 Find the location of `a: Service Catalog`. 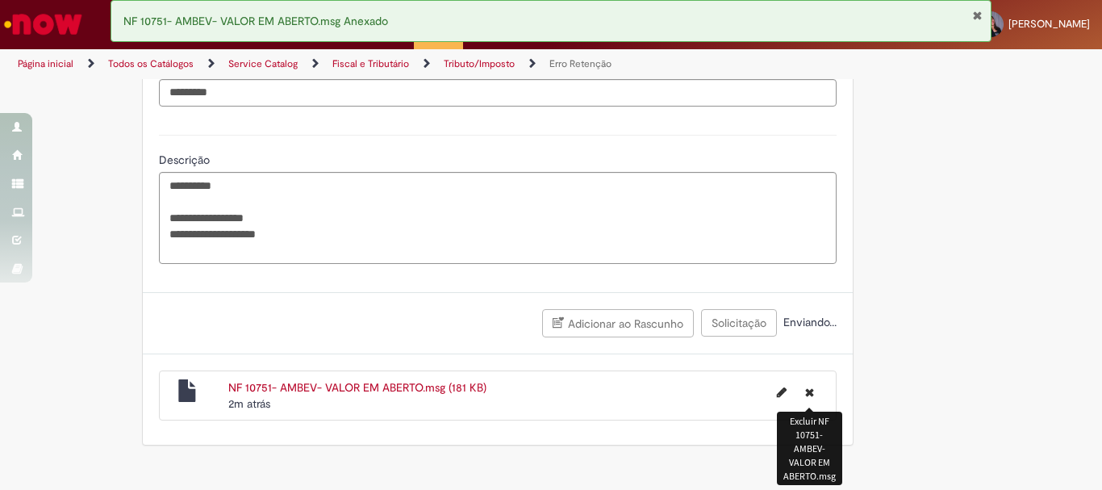

a: Service Catalog is located at coordinates (263, 64).